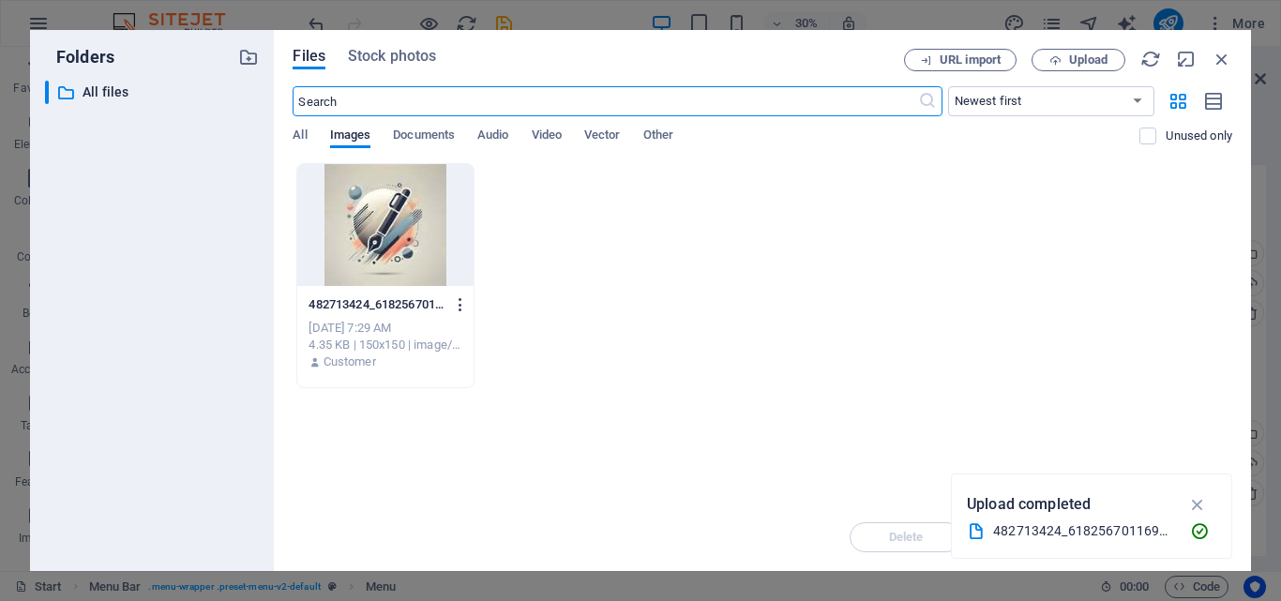 This screenshot has width=1281, height=601. What do you see at coordinates (602, 137) in the screenshot?
I see `span: Vector` at bounding box center [602, 137].